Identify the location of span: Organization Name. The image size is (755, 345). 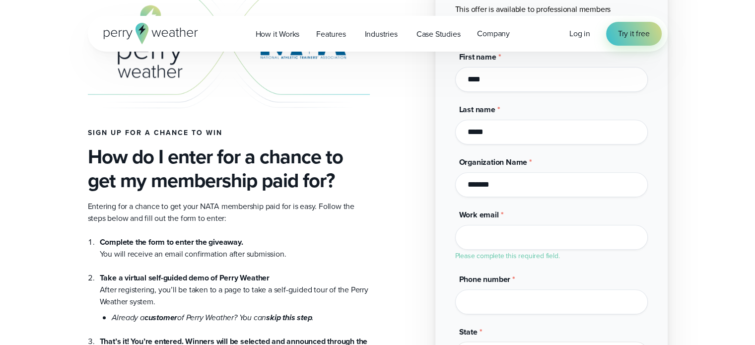
(494, 162).